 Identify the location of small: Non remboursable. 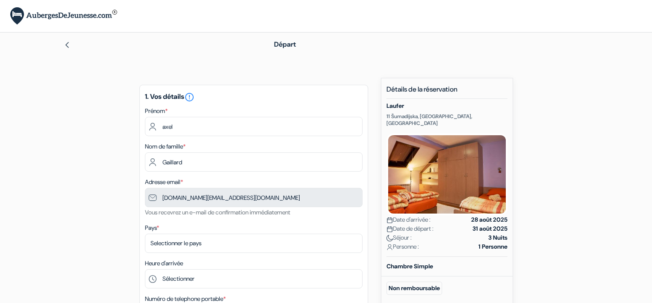
(414, 288).